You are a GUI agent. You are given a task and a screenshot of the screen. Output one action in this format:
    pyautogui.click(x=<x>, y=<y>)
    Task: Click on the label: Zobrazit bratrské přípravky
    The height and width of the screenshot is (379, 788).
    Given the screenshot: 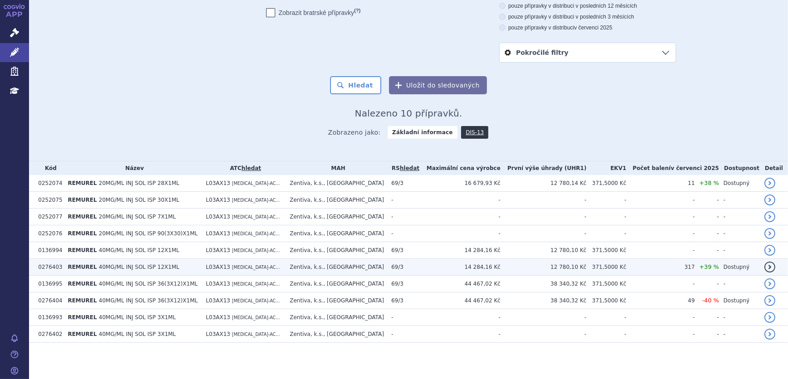 What is the action you would take?
    pyautogui.click(x=313, y=13)
    